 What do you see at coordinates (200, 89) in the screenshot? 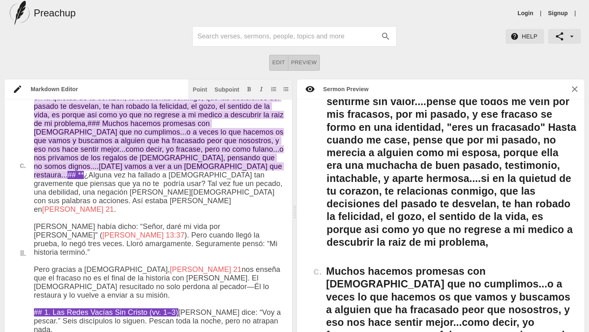
I see `button: Insert point` at bounding box center [200, 89].